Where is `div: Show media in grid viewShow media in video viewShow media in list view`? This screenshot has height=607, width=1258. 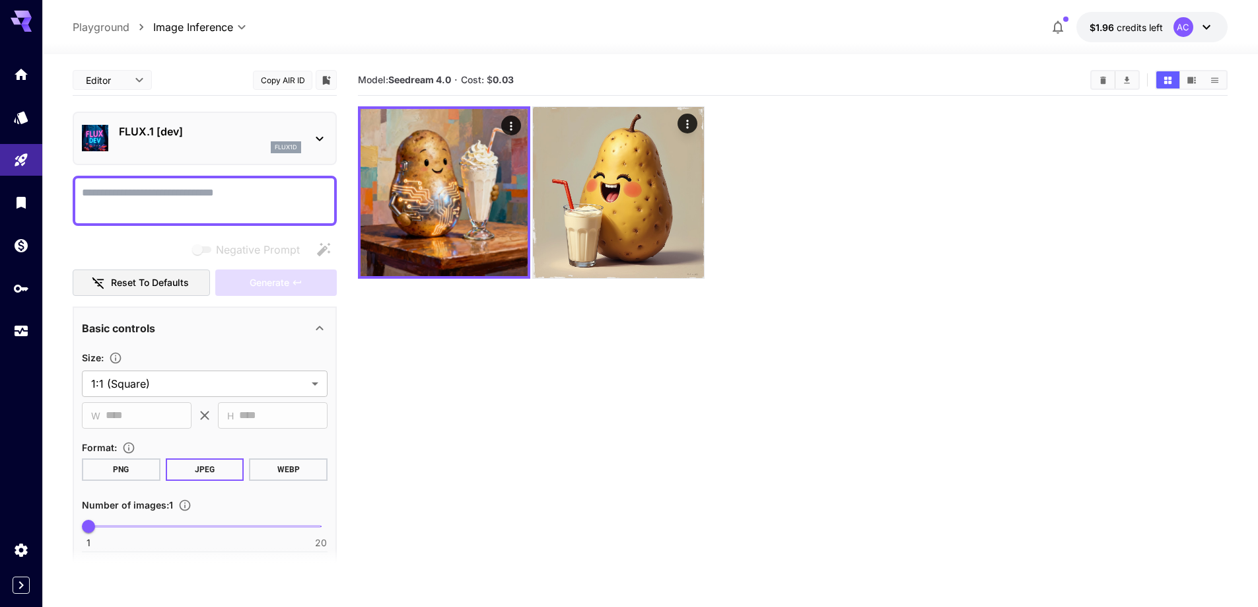
div: Show media in grid viewShow media in video viewShow media in list view is located at coordinates (1191, 80).